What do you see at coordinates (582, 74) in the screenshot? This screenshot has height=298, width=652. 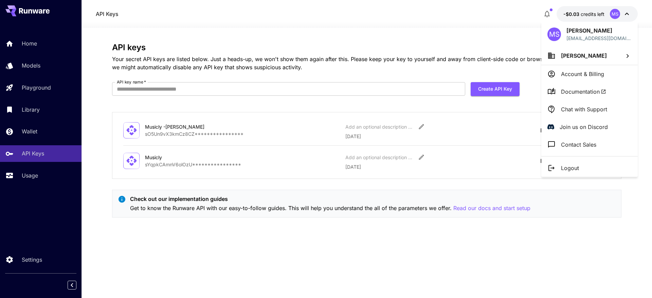 I see `p: Account & Billing` at bounding box center [582, 74].